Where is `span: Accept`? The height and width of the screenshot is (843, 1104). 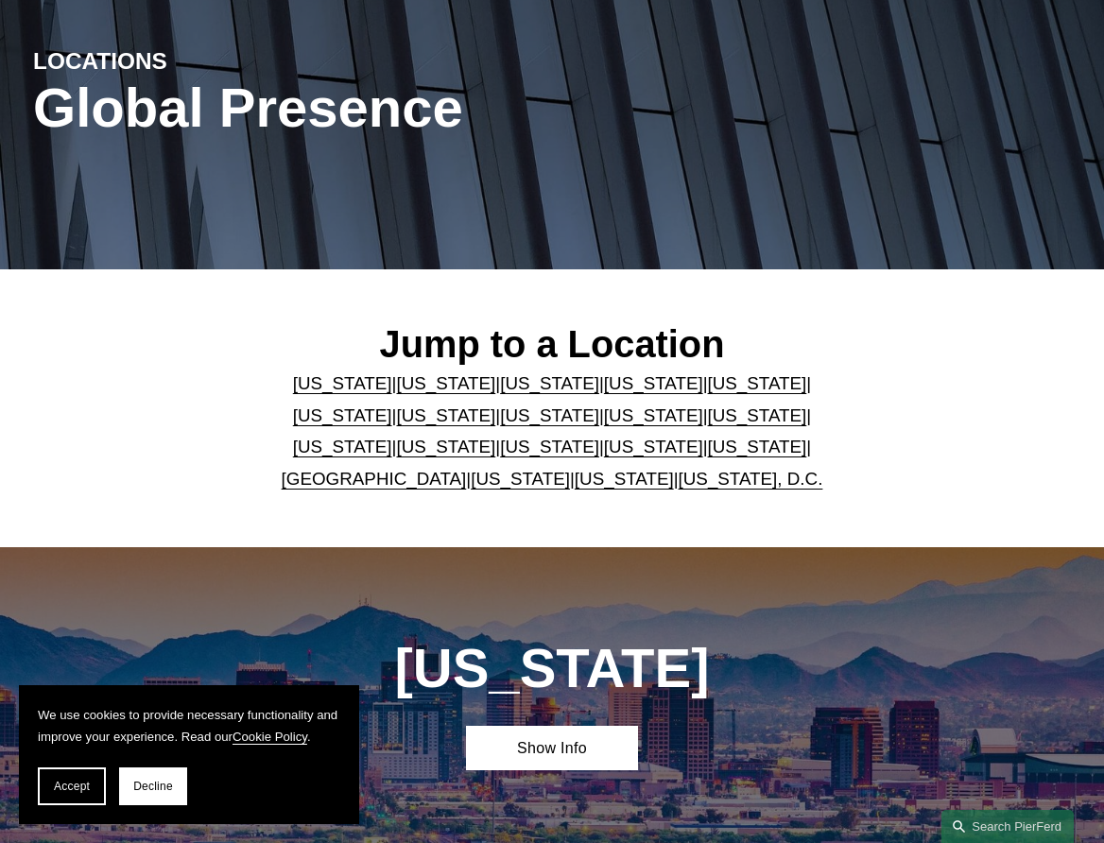
span: Accept is located at coordinates (72, 786).